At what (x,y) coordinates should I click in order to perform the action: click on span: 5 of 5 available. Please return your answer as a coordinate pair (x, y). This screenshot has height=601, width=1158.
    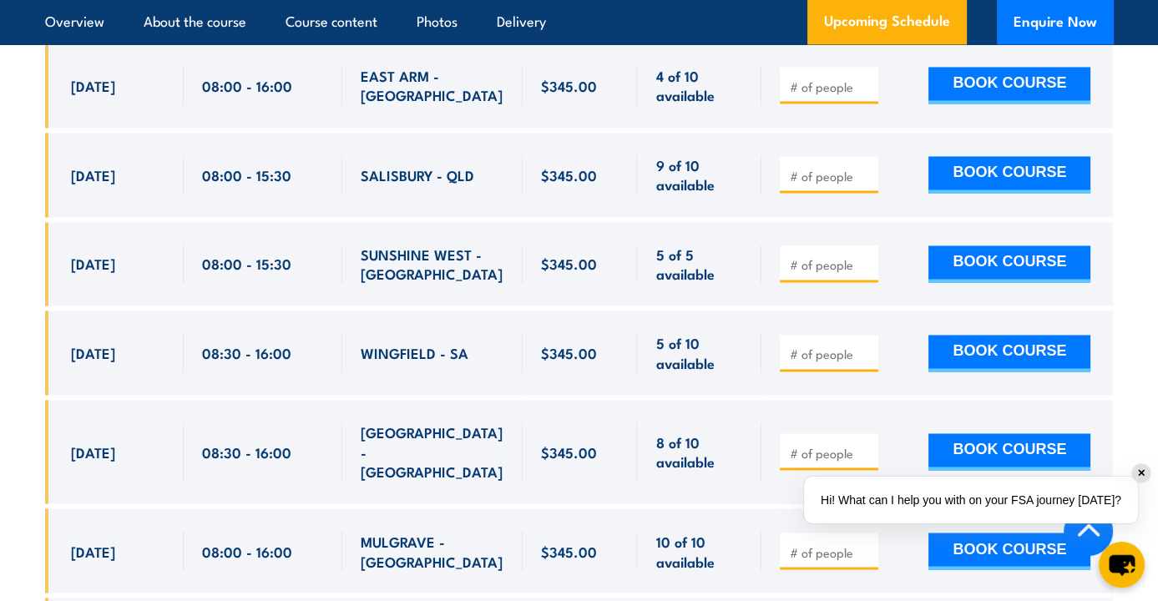
    Looking at the image, I should click on (699, 264).